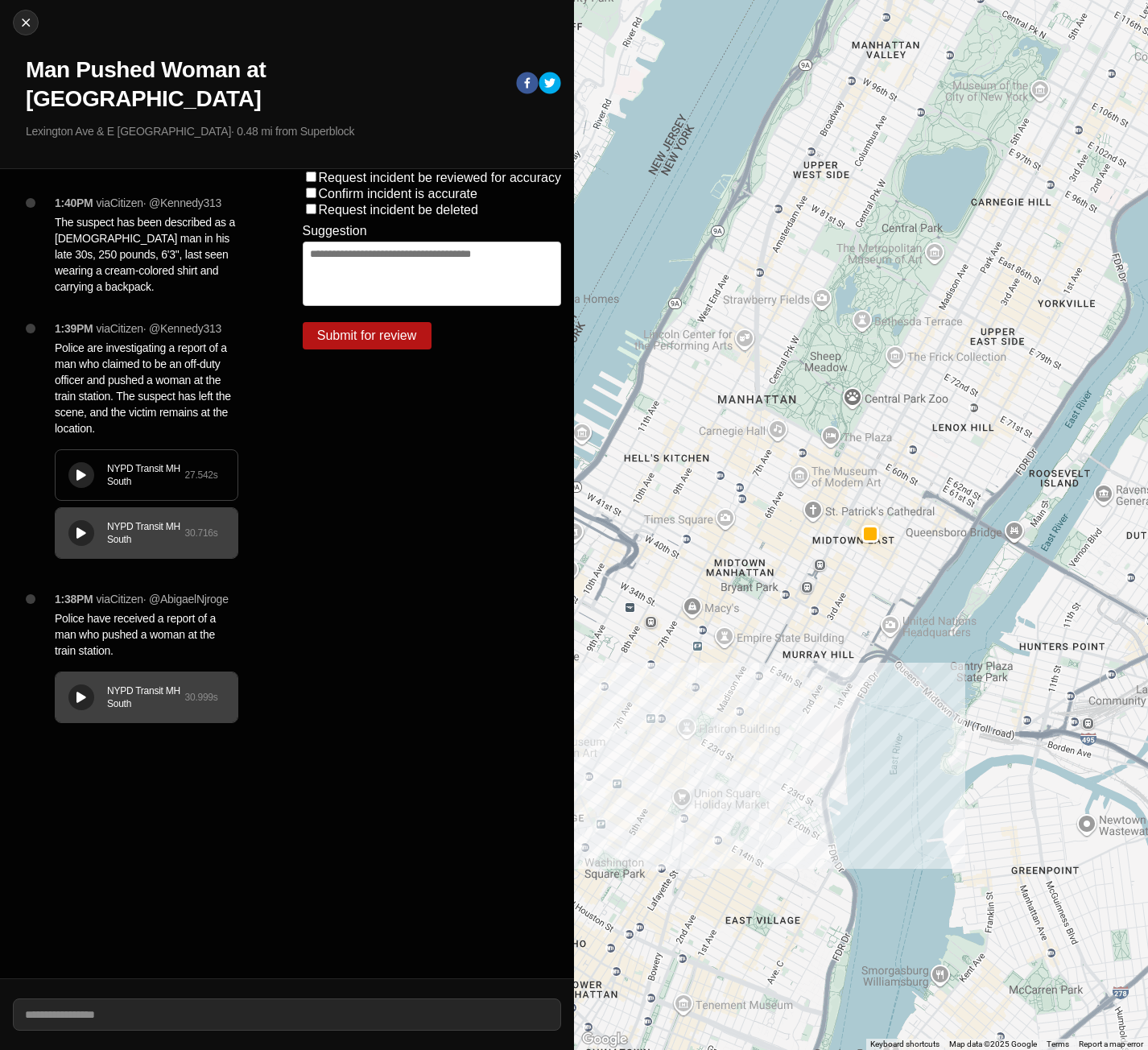  What do you see at coordinates (904, 1044) in the screenshot?
I see `button: Keyboard shortcuts` at bounding box center [904, 1044].